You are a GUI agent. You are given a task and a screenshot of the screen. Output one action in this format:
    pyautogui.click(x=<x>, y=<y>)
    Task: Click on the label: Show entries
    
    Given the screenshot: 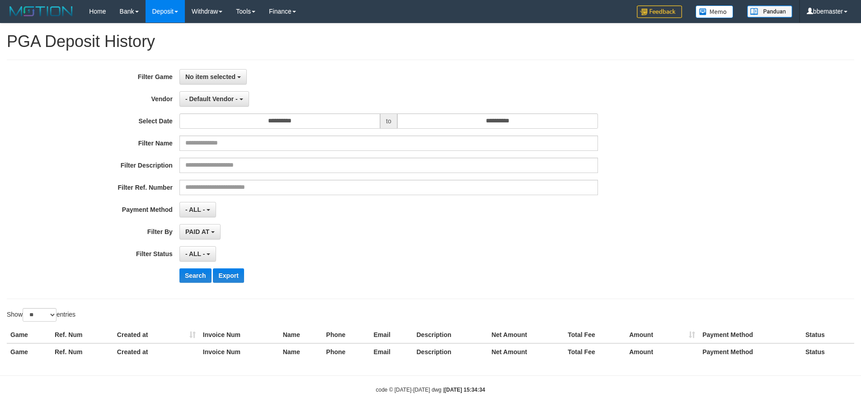 What is the action you would take?
    pyautogui.click(x=41, y=315)
    